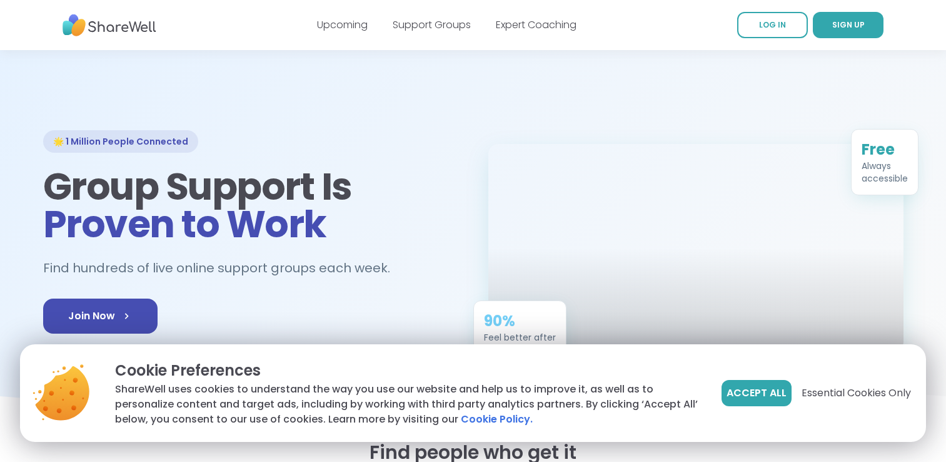  What do you see at coordinates (109, 25) in the screenshot?
I see `img: ShareWell Nav Logo` at bounding box center [109, 25].